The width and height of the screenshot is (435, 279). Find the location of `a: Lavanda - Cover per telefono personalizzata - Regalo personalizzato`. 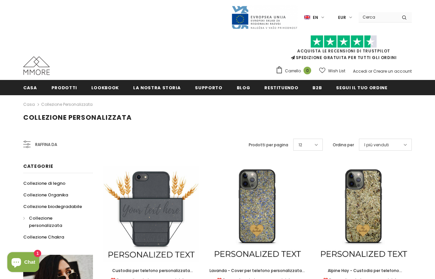

a: Lavanda - Cover per telefono personalizzata - Regalo personalizzato is located at coordinates (257, 271).